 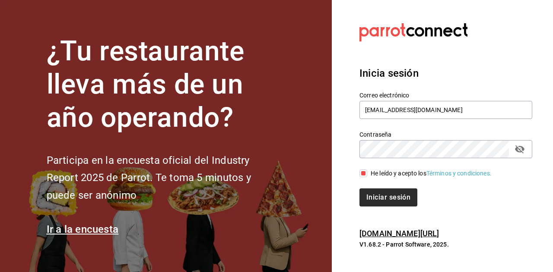 What do you see at coordinates (388, 198) in the screenshot?
I see `button: Iniciar sesión` at bounding box center [388, 198].